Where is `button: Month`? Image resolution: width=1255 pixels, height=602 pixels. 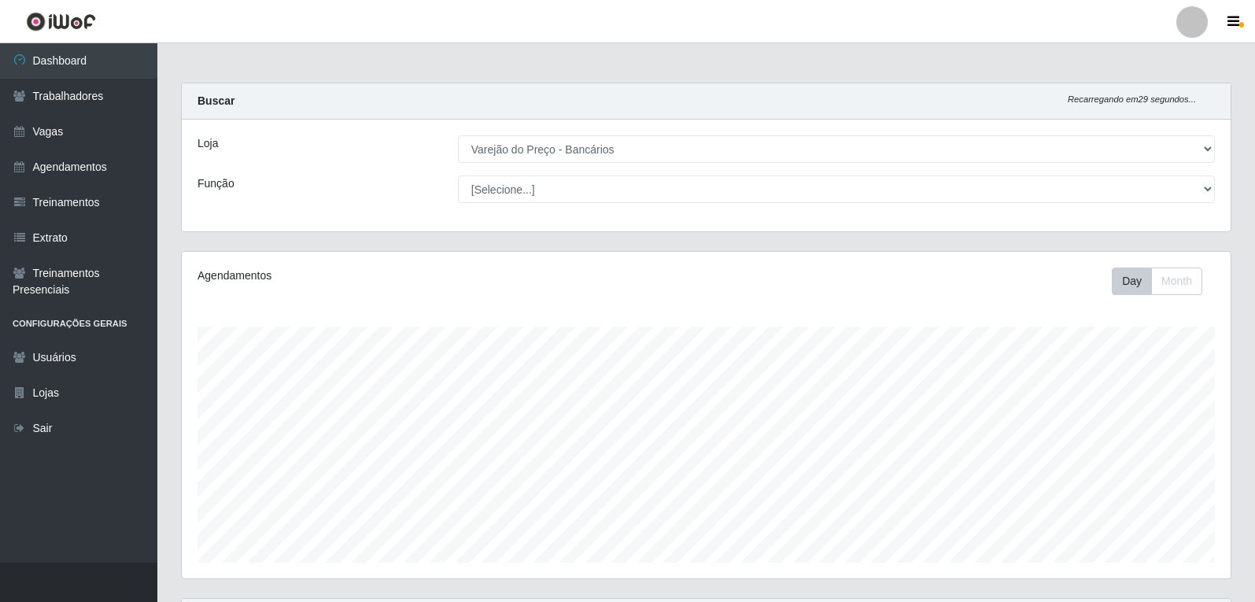 button: Month is located at coordinates (1176, 281).